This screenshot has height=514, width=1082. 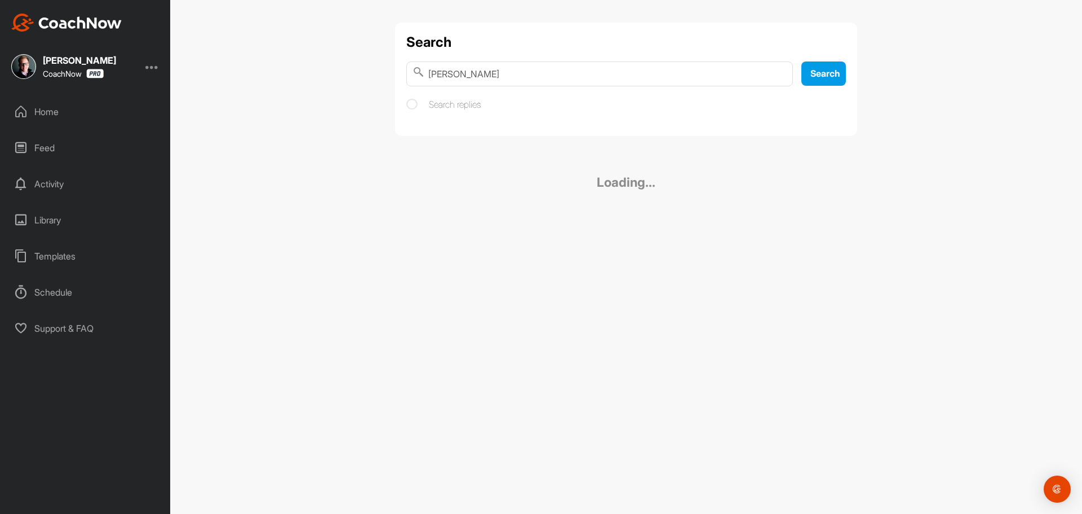 I want to click on label: Search replies, so click(x=444, y=104).